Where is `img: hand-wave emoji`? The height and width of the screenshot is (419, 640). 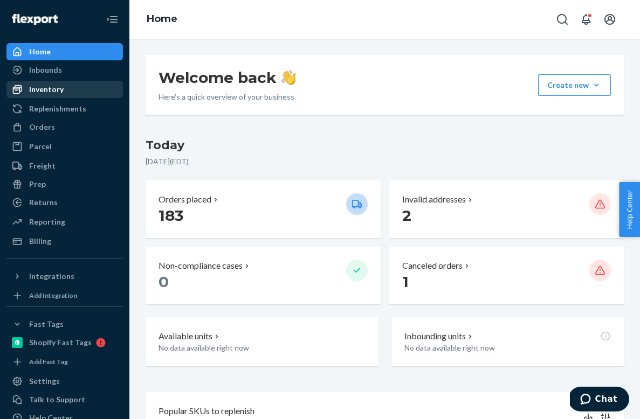
img: hand-wave emoji is located at coordinates (288, 78).